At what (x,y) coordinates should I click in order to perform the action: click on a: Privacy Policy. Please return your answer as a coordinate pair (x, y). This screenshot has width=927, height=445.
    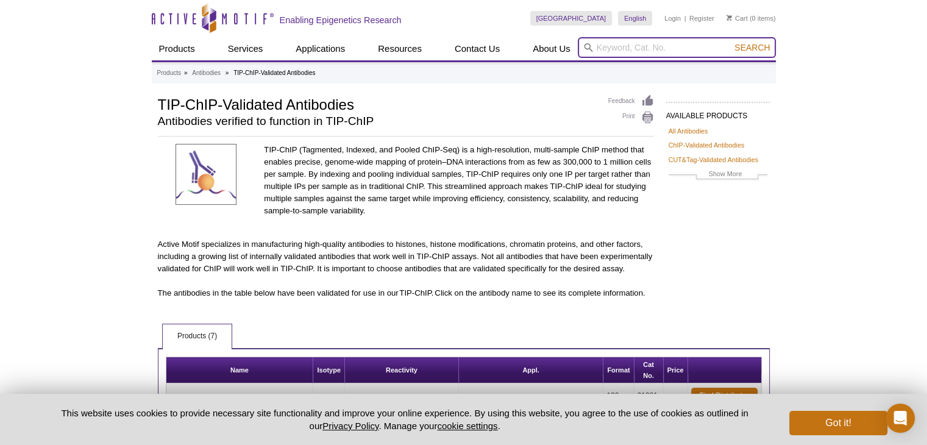
    Looking at the image, I should click on (350, 425).